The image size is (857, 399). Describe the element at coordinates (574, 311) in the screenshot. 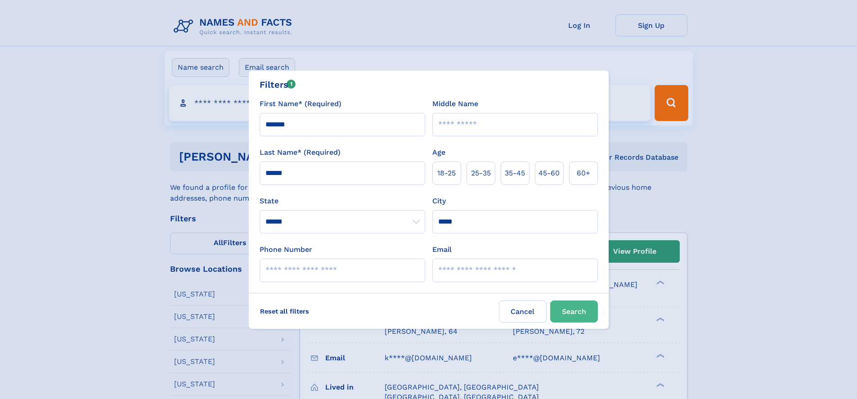

I see `button: Search` at that location.